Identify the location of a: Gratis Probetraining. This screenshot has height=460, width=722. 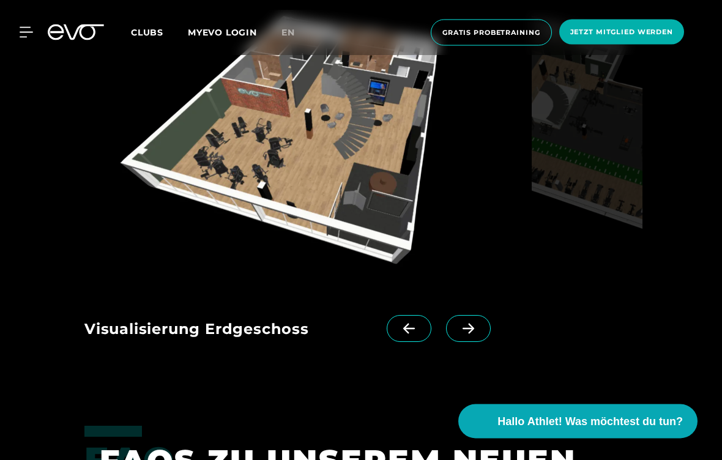
(491, 32).